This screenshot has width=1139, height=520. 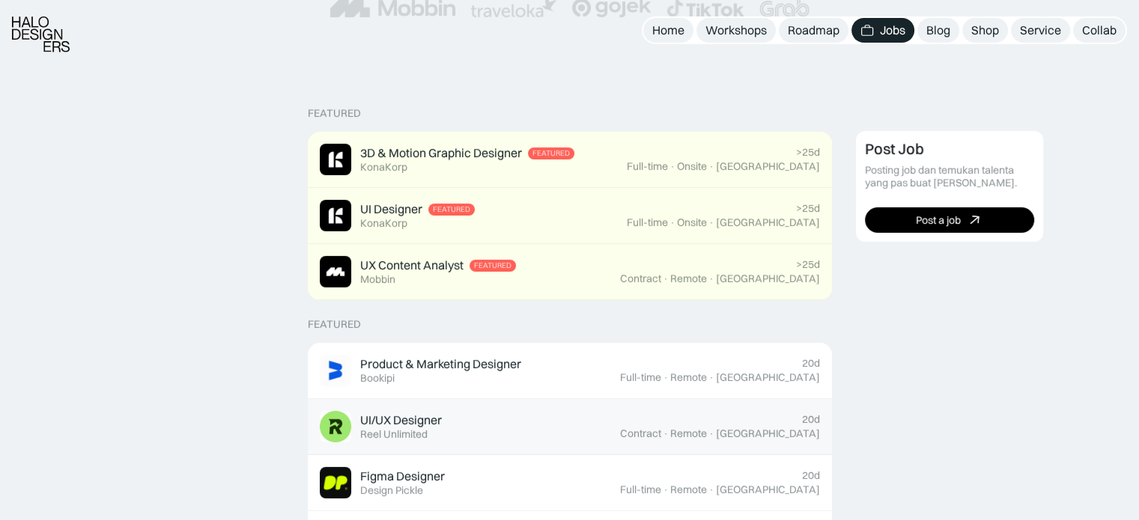 I want to click on a: Jobs, so click(x=883, y=30).